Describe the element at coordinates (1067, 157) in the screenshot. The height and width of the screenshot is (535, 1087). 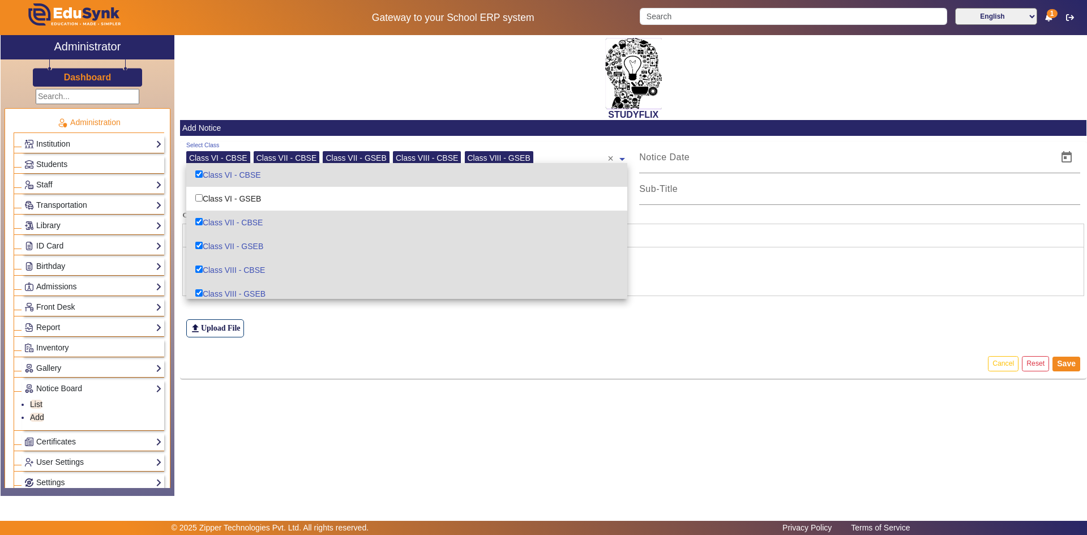
I see `button: Open calendar` at that location.